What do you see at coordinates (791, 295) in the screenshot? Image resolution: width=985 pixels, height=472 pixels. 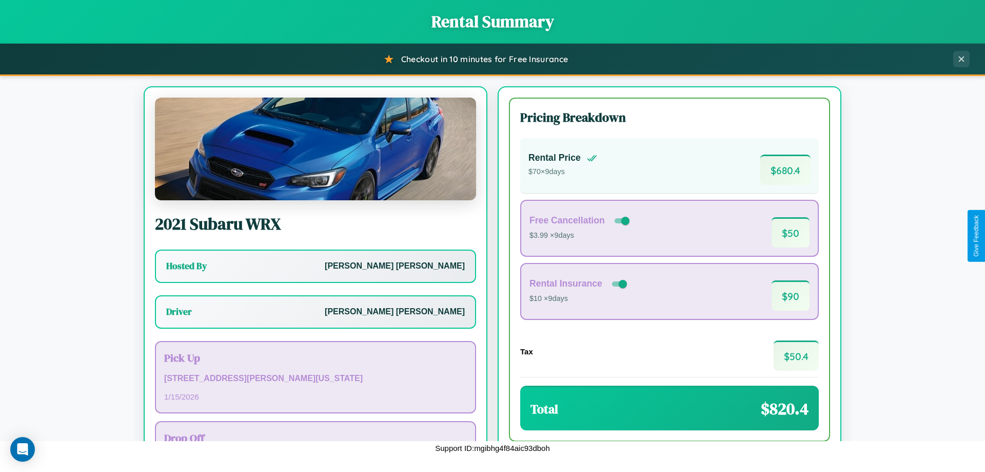 I see `span: $ 90` at bounding box center [791, 295].